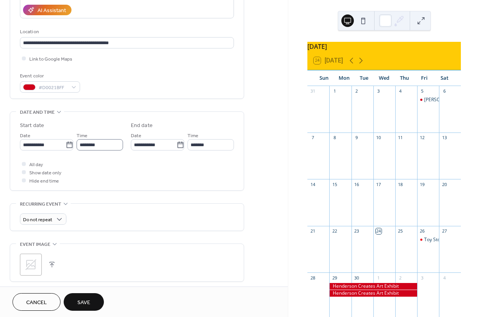 This screenshot has width=480, height=317. I want to click on span: Event image, so click(35, 244).